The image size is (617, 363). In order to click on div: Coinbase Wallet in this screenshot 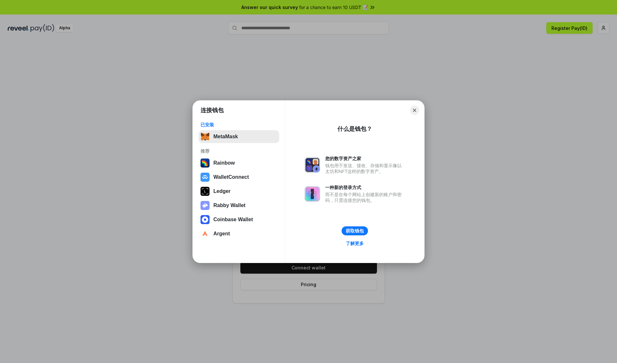, I will do `click(233, 220)`.